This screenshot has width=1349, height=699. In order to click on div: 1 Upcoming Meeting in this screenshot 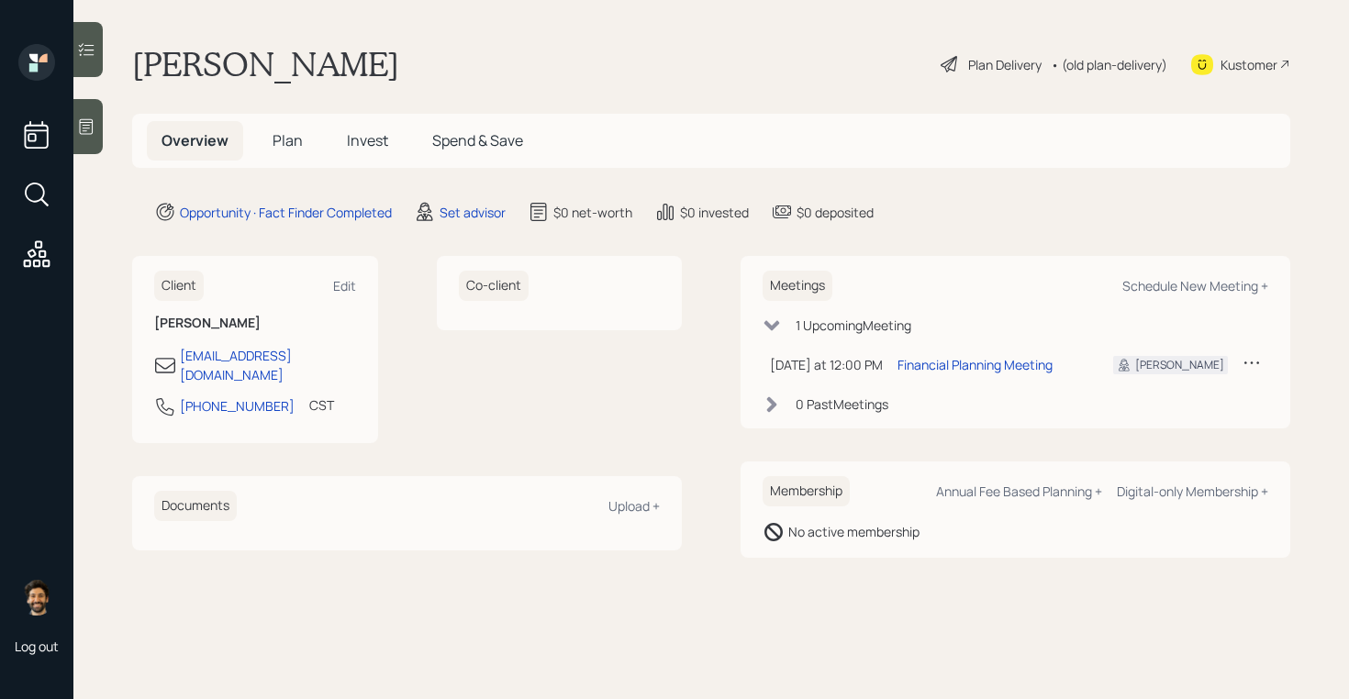, I will do `click(853, 325)`.